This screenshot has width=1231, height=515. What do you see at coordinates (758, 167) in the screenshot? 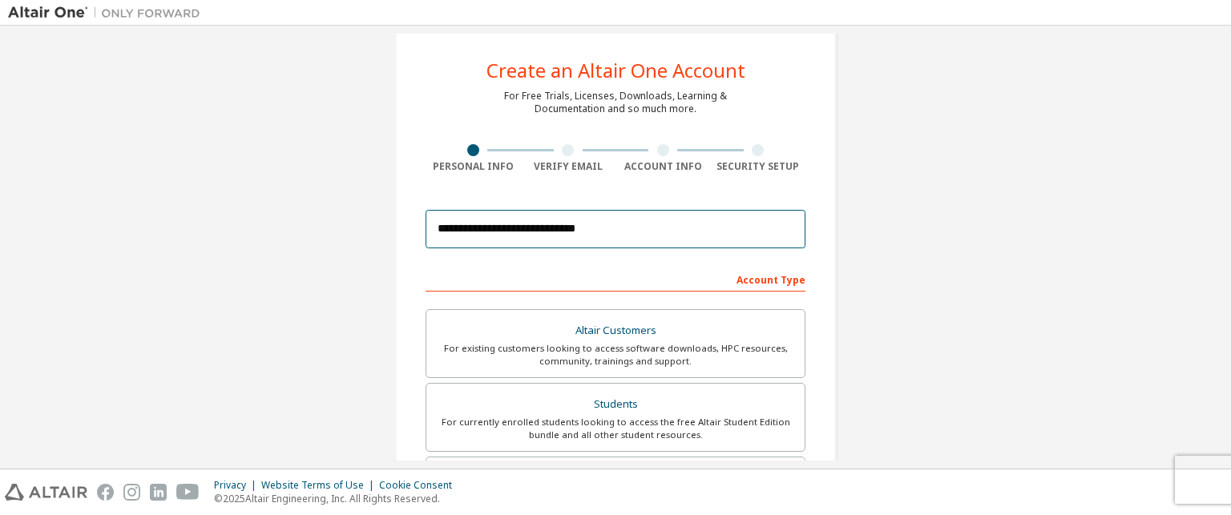
I see `div: Security Setup` at bounding box center [758, 167].